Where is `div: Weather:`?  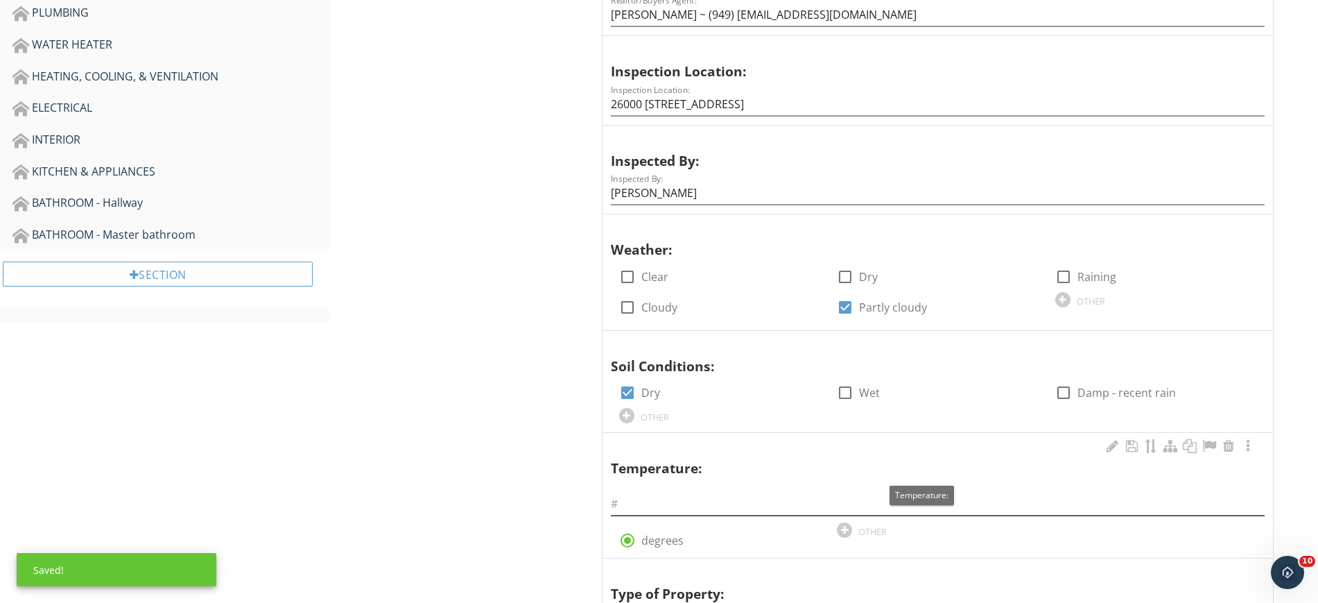 div: Weather: is located at coordinates (922, 240).